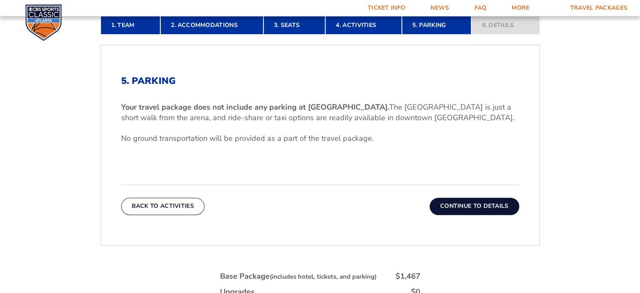 Image resolution: width=640 pixels, height=293 pixels. I want to click on div: $1,467, so click(408, 276).